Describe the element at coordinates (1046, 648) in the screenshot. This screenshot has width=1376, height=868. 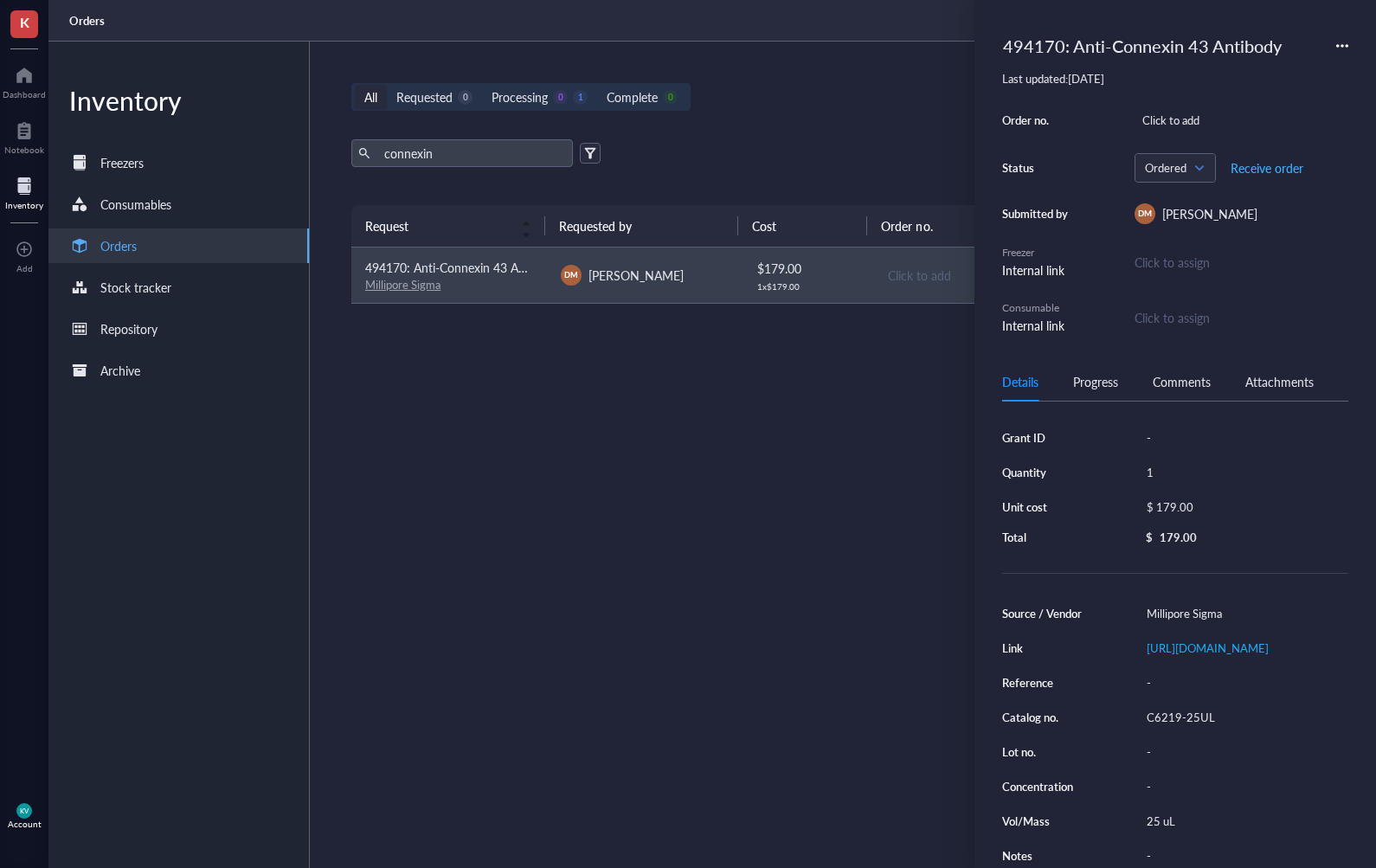
I see `div: Link` at that location.